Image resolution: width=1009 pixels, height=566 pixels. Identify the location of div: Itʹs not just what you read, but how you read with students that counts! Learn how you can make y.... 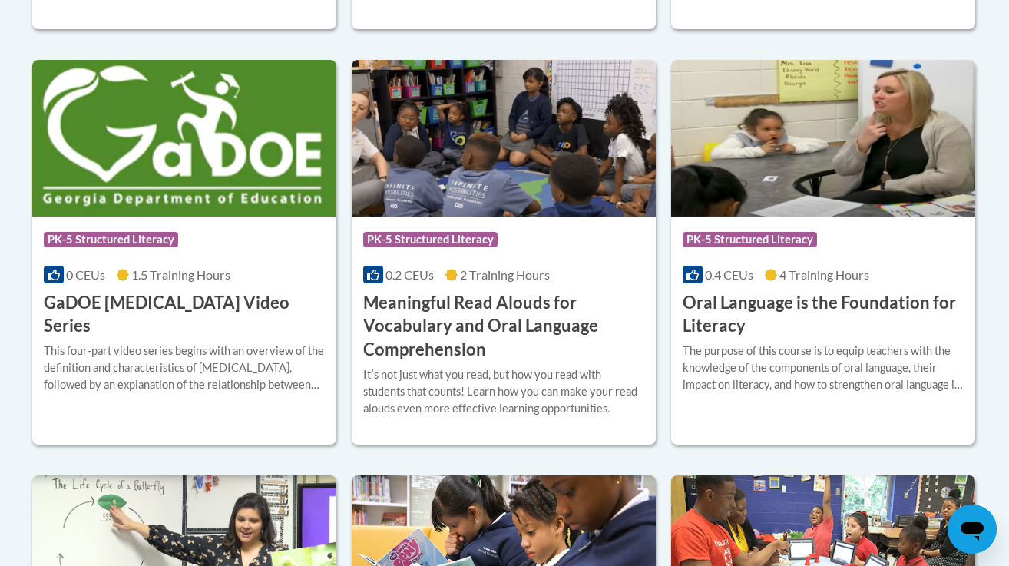
(504, 392).